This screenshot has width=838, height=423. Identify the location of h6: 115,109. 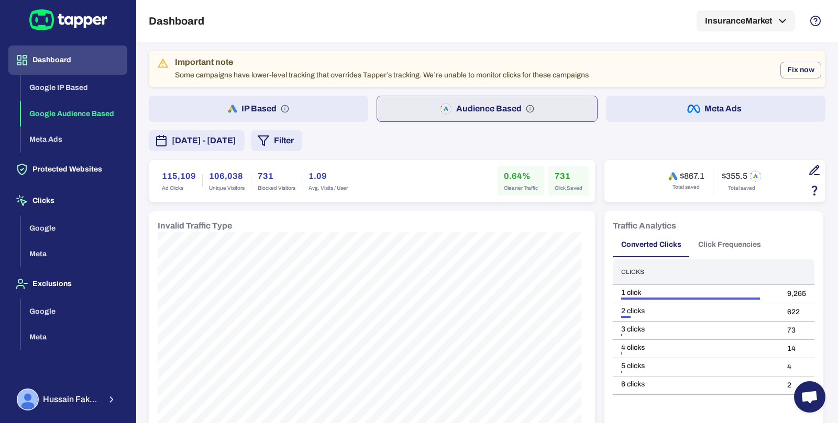
(179, 176).